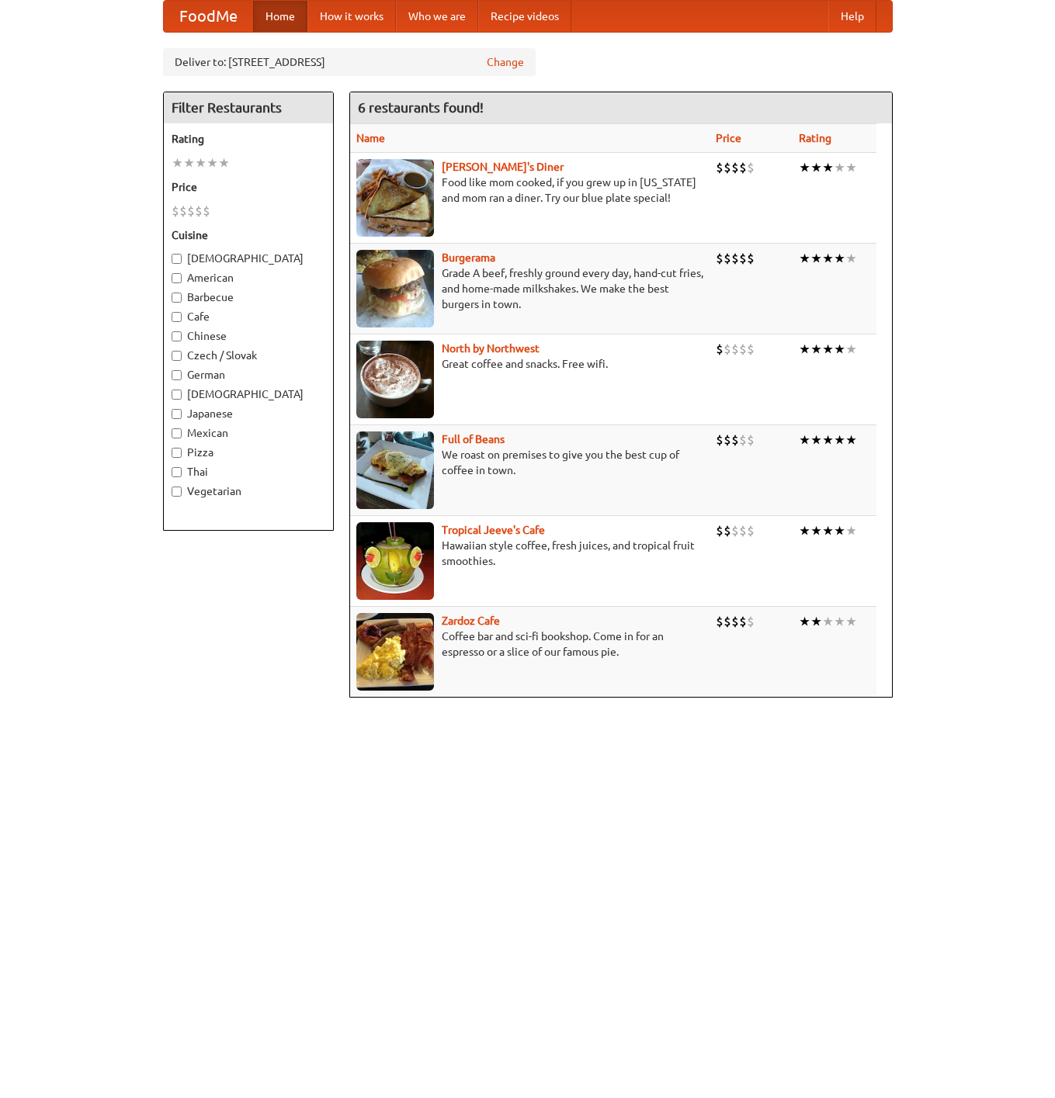  I want to click on a: How it works, so click(352, 16).